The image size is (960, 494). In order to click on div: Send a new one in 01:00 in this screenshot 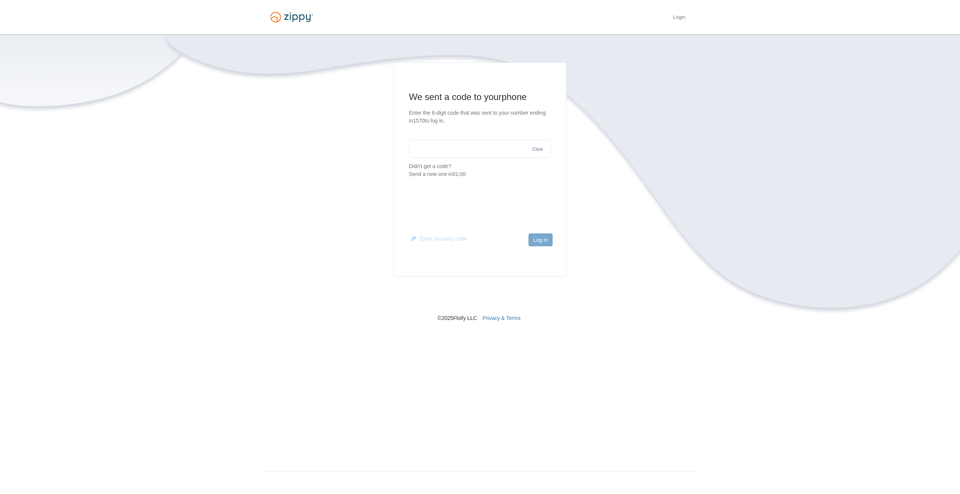, I will do `click(480, 174)`.